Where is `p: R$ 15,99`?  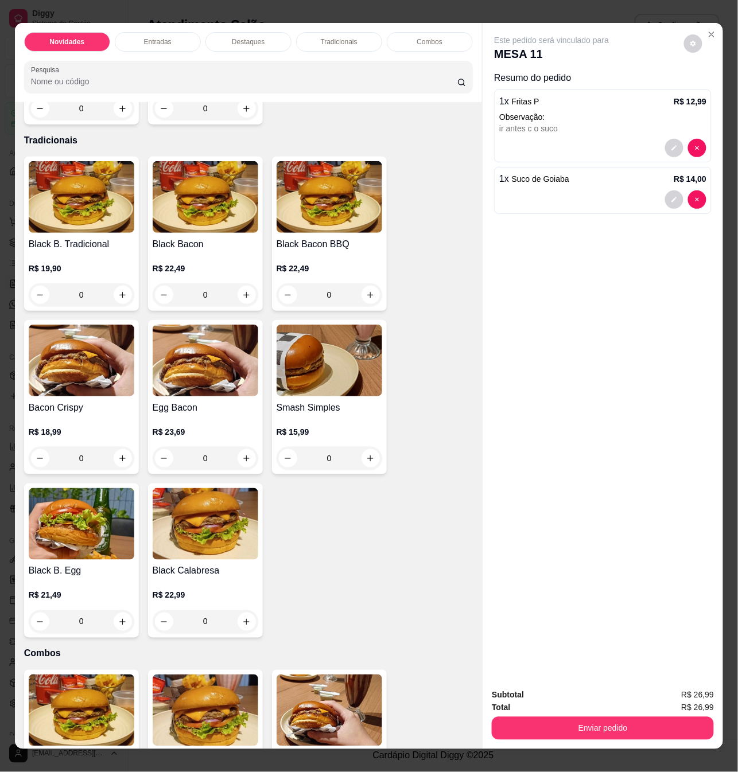
p: R$ 15,99 is located at coordinates (329, 432).